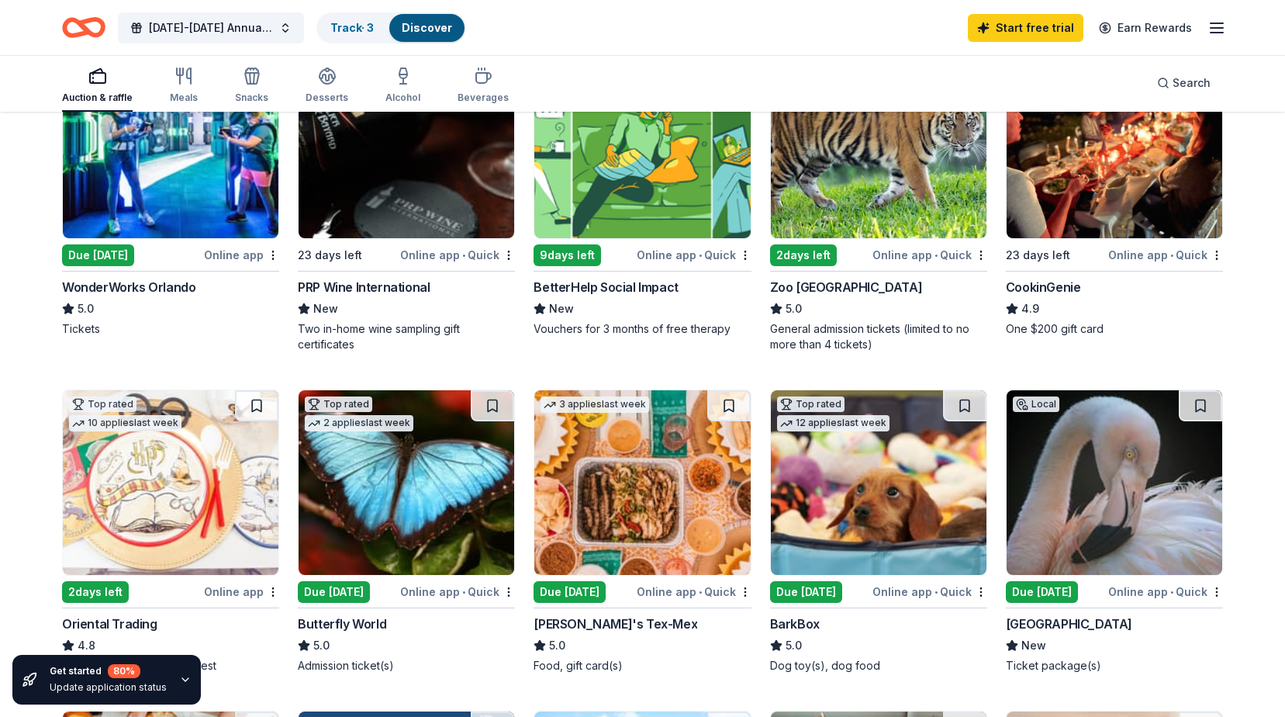  Describe the element at coordinates (171, 531) in the screenshot. I see `a: Image for Oriental TradingTop rated10 applieslast week2days leftOnline appOriental Trading4.8Dona...` at that location.